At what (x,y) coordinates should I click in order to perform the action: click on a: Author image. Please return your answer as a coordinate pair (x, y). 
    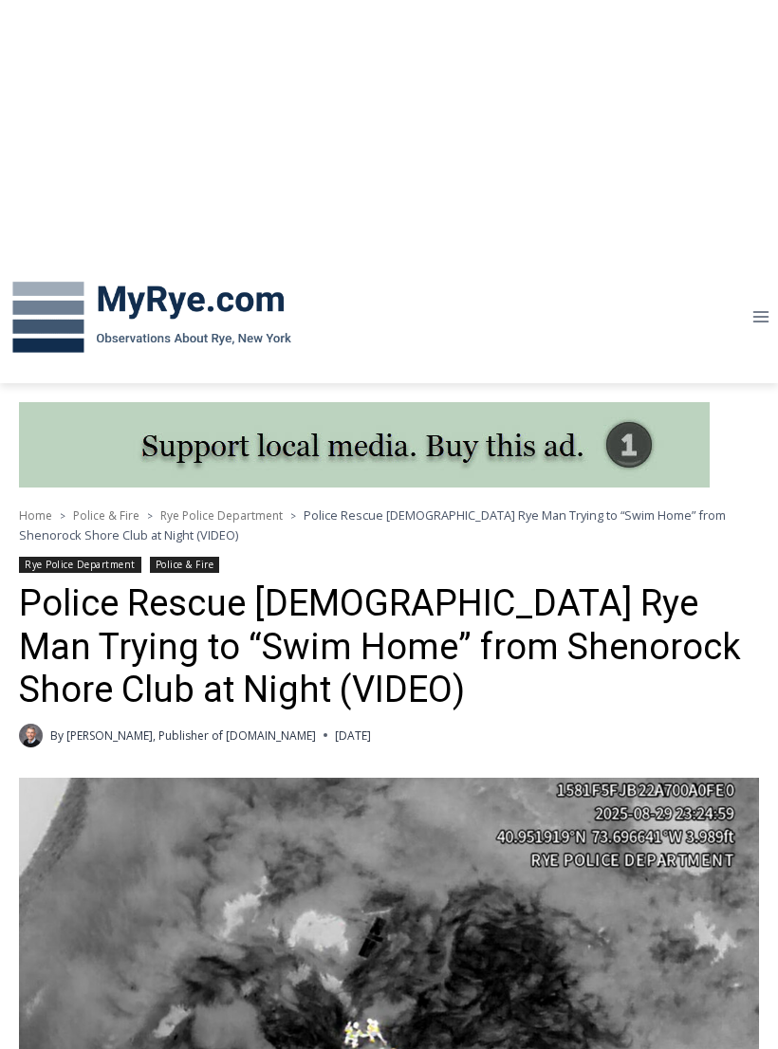
    Looking at the image, I should click on (30, 735).